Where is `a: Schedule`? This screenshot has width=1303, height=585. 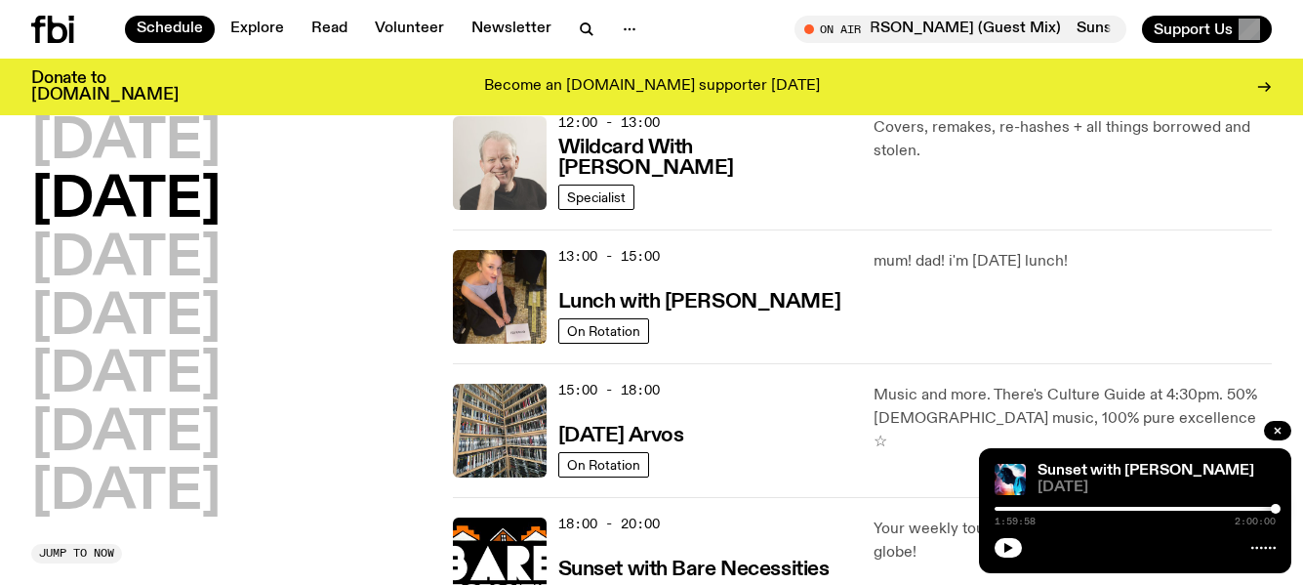 a: Schedule is located at coordinates (170, 29).